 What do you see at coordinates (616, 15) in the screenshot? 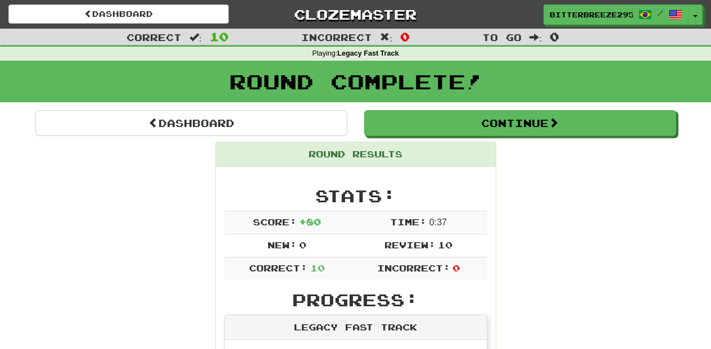
I see `a: BitterBreeze2956 /` at bounding box center [616, 15].